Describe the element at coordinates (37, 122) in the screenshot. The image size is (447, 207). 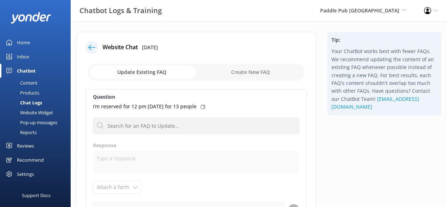
I see `a: Pop-up messages` at that location.